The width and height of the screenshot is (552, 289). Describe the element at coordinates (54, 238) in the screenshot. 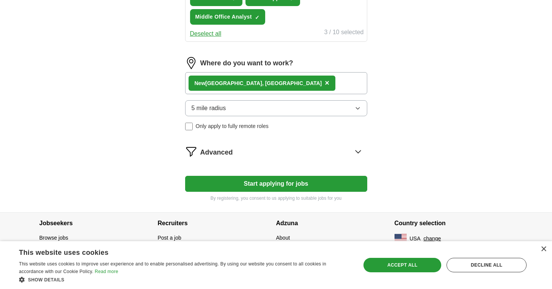

I see `a: Browse jobs` at that location.